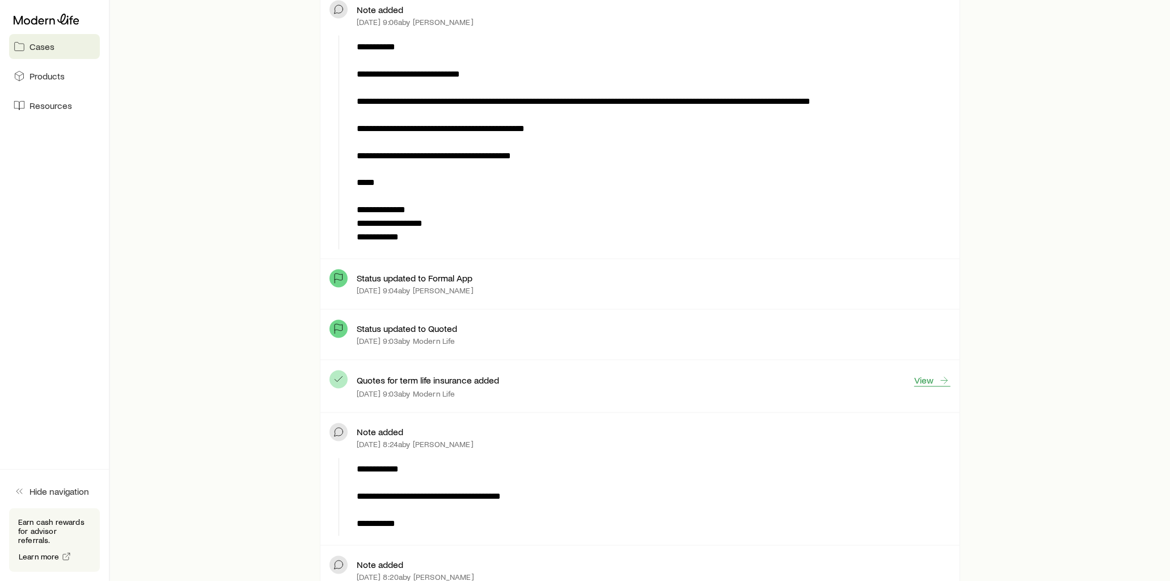  Describe the element at coordinates (47, 76) in the screenshot. I see `span: Products` at that location.